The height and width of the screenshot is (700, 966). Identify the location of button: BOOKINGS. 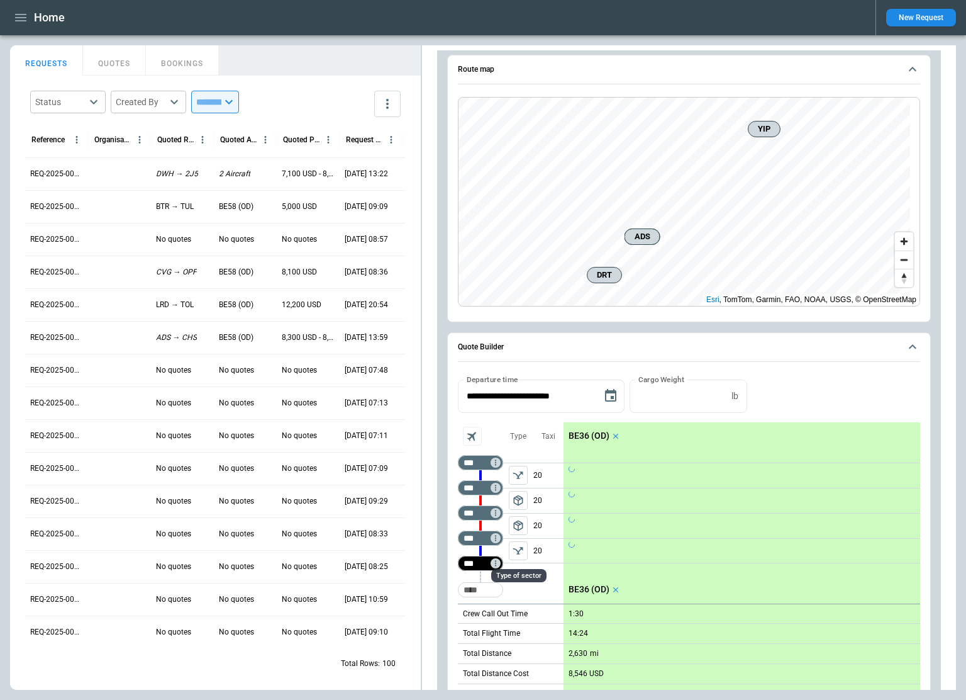
(182, 60).